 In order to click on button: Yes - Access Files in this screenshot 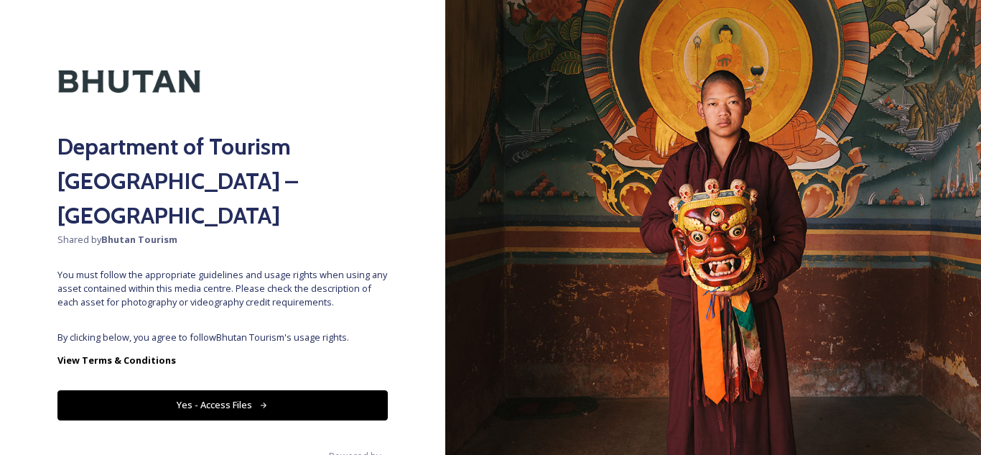, I will do `click(223, 404)`.